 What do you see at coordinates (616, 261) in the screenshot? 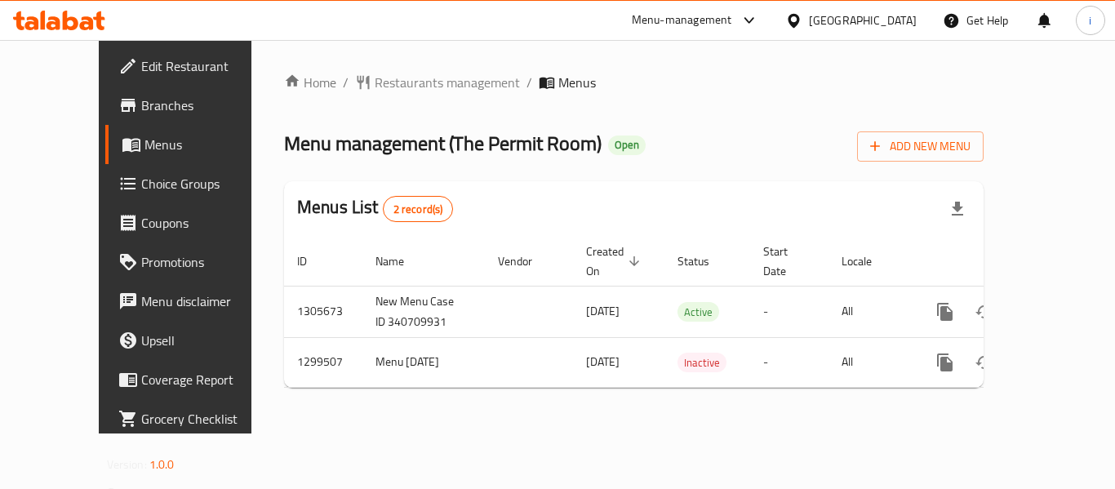
I see `span: Created On` at bounding box center [616, 261].